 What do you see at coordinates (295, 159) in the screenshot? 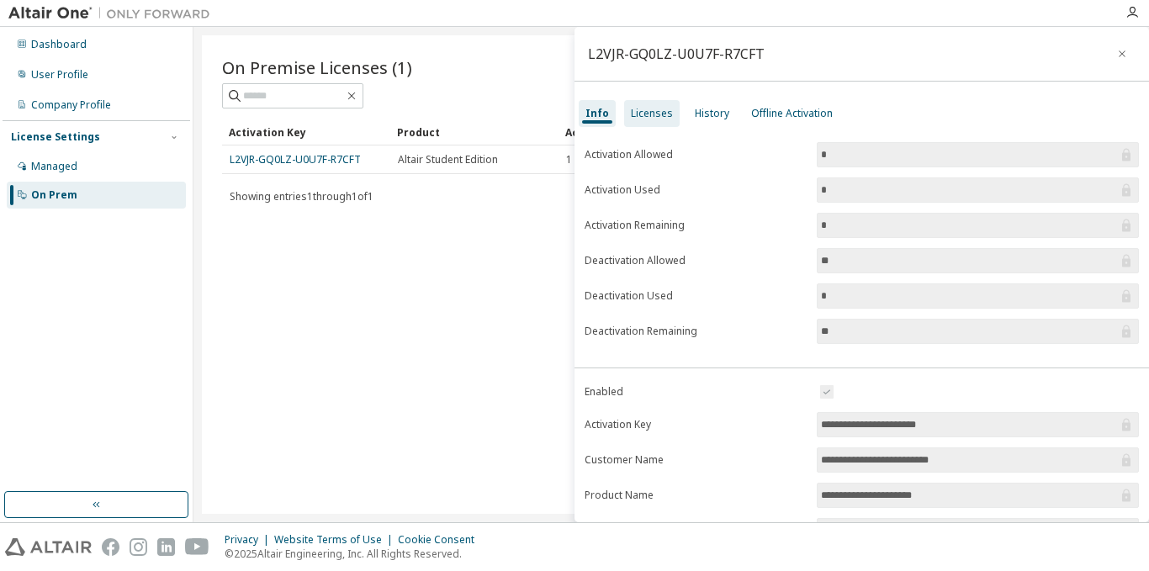
I see `a: L2VJR-GQ0LZ-U0U7F-R7CFT` at bounding box center [295, 159].